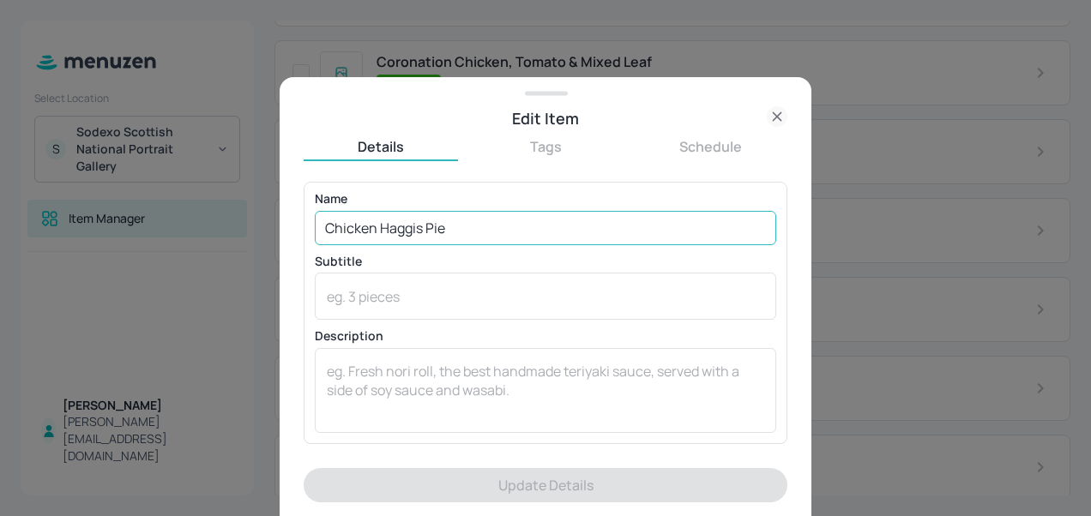 This screenshot has width=1091, height=516. I want to click on p: Name, so click(545, 199).